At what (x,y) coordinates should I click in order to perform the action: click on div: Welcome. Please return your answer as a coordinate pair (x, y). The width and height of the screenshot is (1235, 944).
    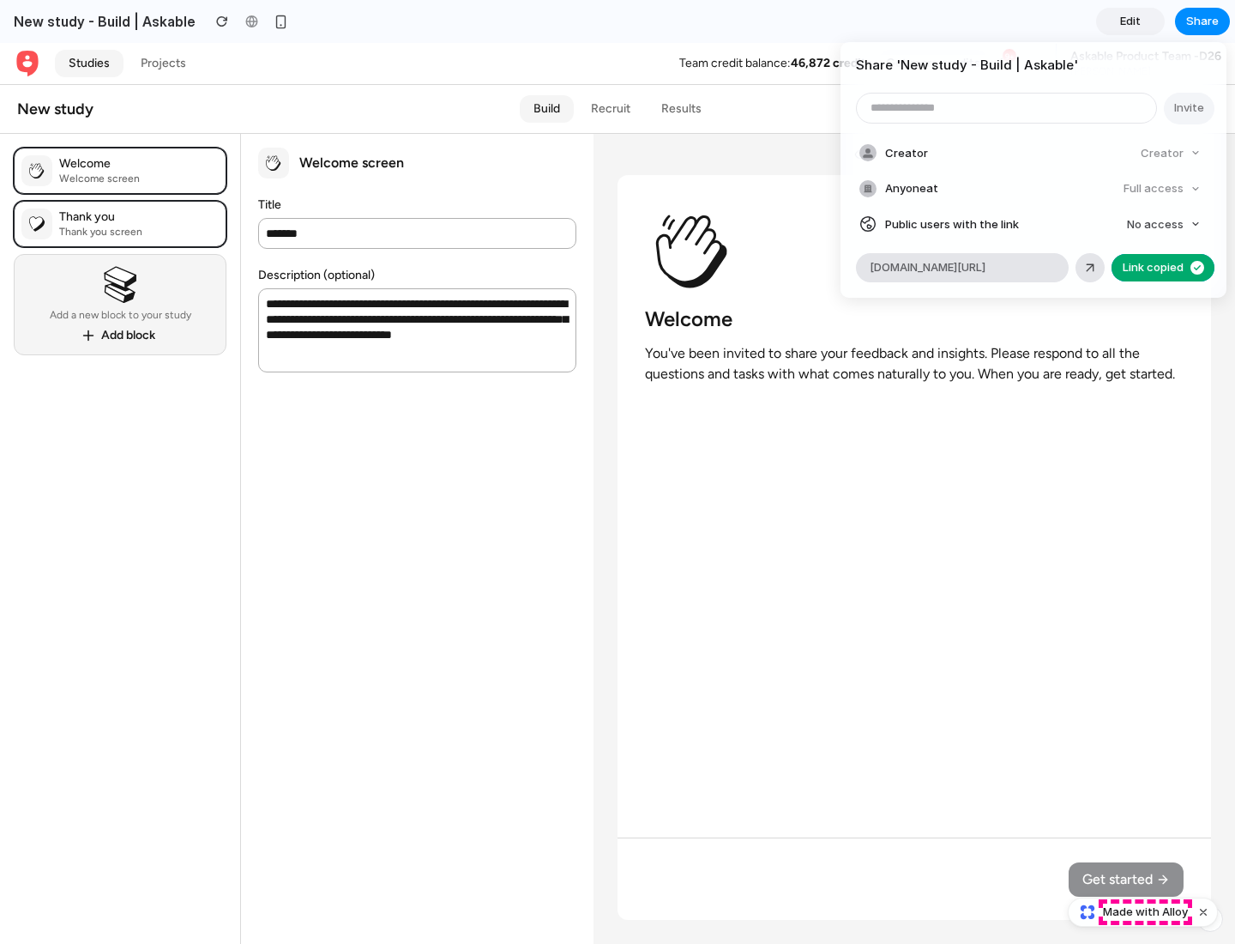
    Looking at the image, I should click on (100, 121).